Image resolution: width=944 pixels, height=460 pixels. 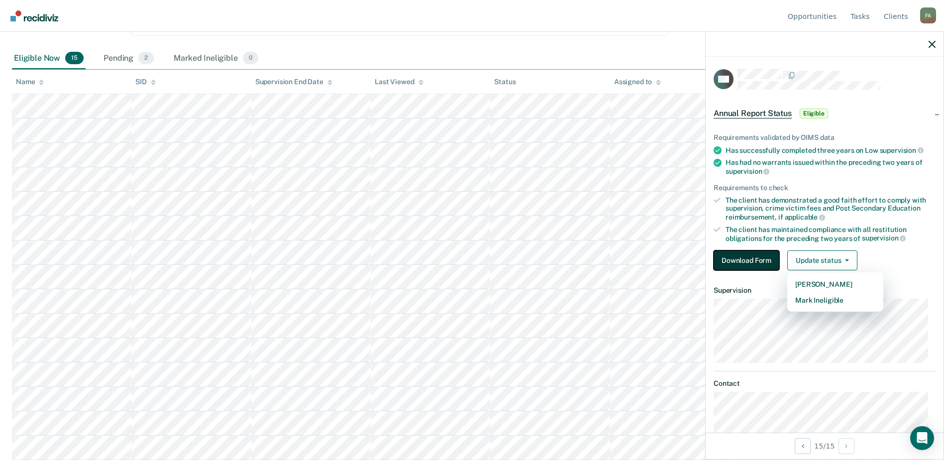 What do you see at coordinates (822, 260) in the screenshot?
I see `button: Update status` at bounding box center [822, 260].